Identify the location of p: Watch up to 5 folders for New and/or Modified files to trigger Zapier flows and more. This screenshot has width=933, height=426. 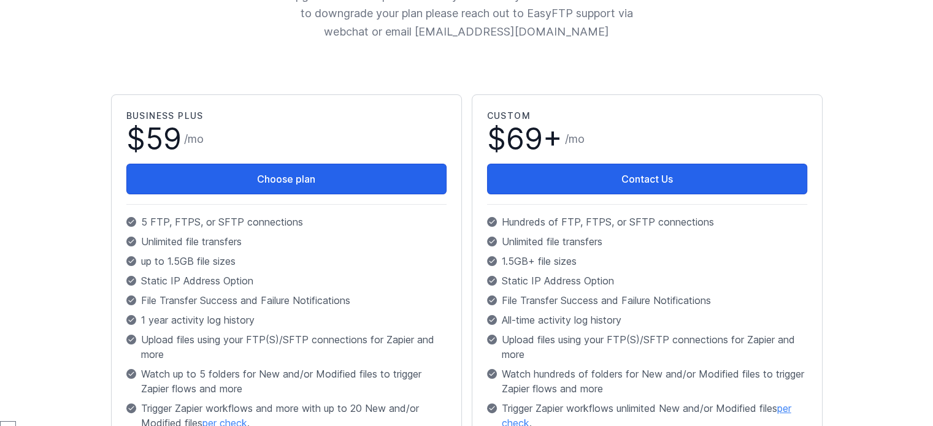
(287, 382).